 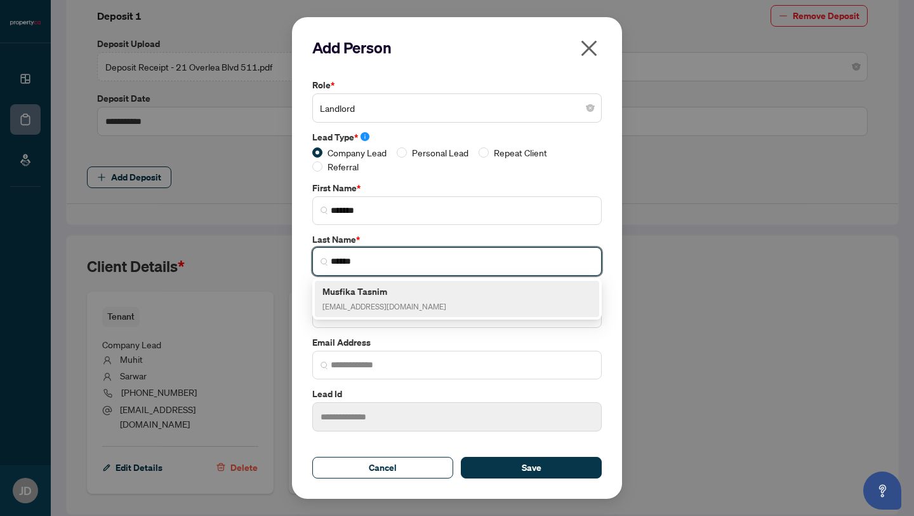 What do you see at coordinates (384, 291) in the screenshot?
I see `h5: Musfika Tasnim` at bounding box center [384, 291].